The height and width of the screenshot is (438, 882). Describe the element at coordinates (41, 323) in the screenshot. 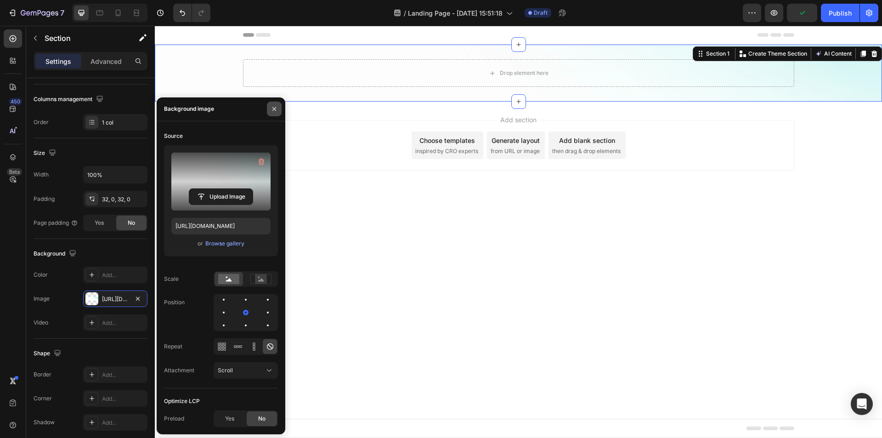

I see `div: Video` at that location.